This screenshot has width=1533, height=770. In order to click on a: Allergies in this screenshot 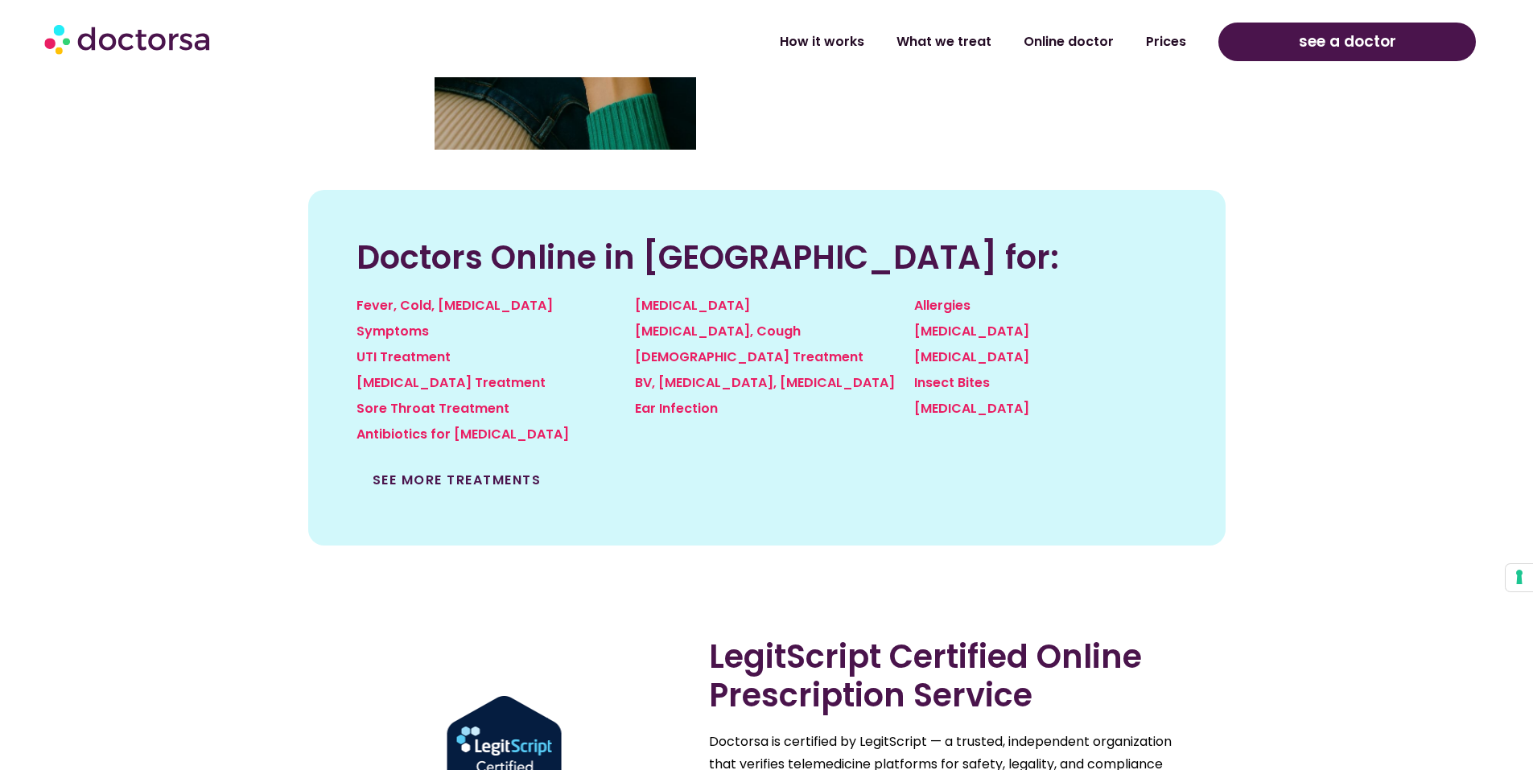, I will do `click(942, 305)`.